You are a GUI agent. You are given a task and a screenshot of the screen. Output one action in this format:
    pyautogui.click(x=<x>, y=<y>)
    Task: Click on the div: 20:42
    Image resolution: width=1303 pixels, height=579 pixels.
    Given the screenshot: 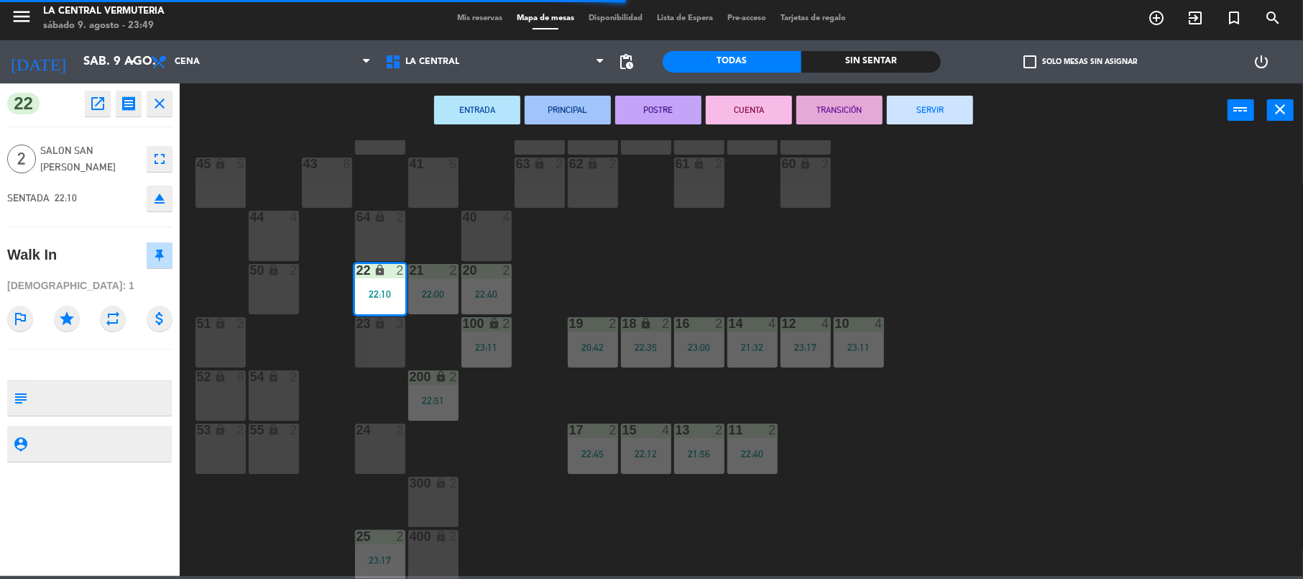 What is the action you would take?
    pyautogui.click(x=593, y=347)
    